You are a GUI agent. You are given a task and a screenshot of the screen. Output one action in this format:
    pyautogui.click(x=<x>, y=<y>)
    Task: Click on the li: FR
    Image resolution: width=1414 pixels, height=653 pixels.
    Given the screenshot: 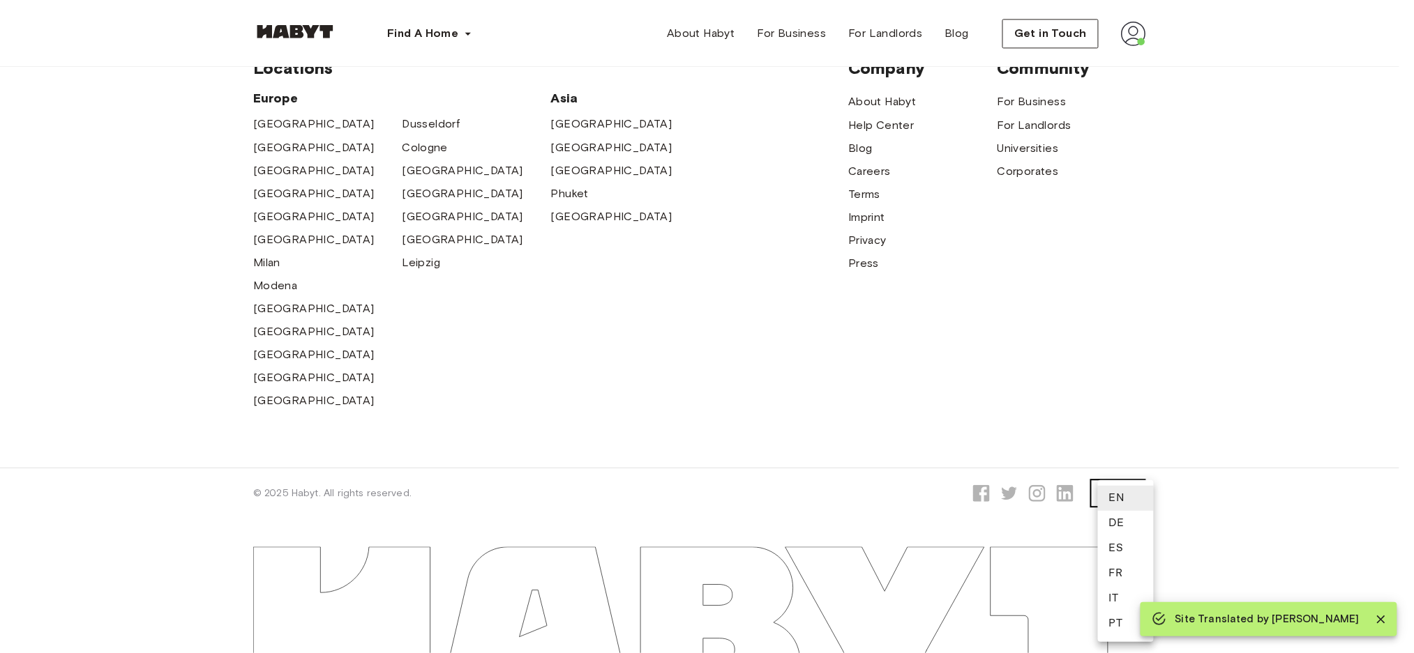 What is the action you would take?
    pyautogui.click(x=1126, y=574)
    